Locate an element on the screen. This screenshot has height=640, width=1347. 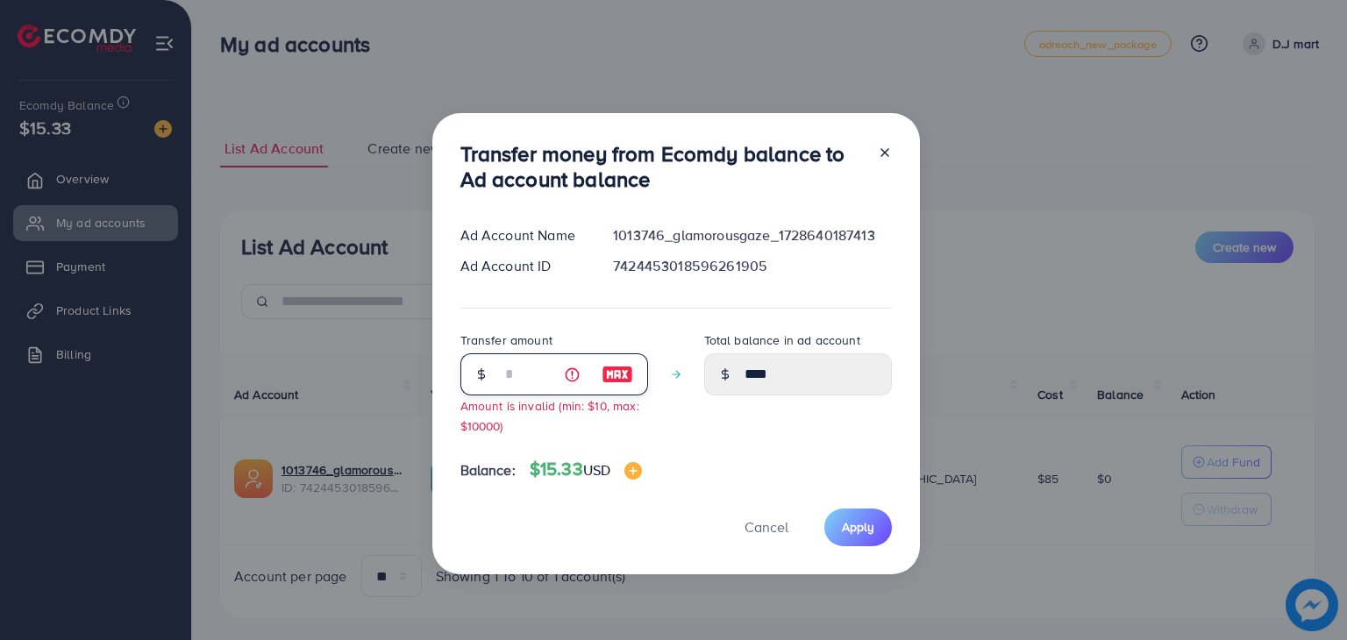
div: 1013746_glamorousgaze_1728640187413 is located at coordinates (751, 235).